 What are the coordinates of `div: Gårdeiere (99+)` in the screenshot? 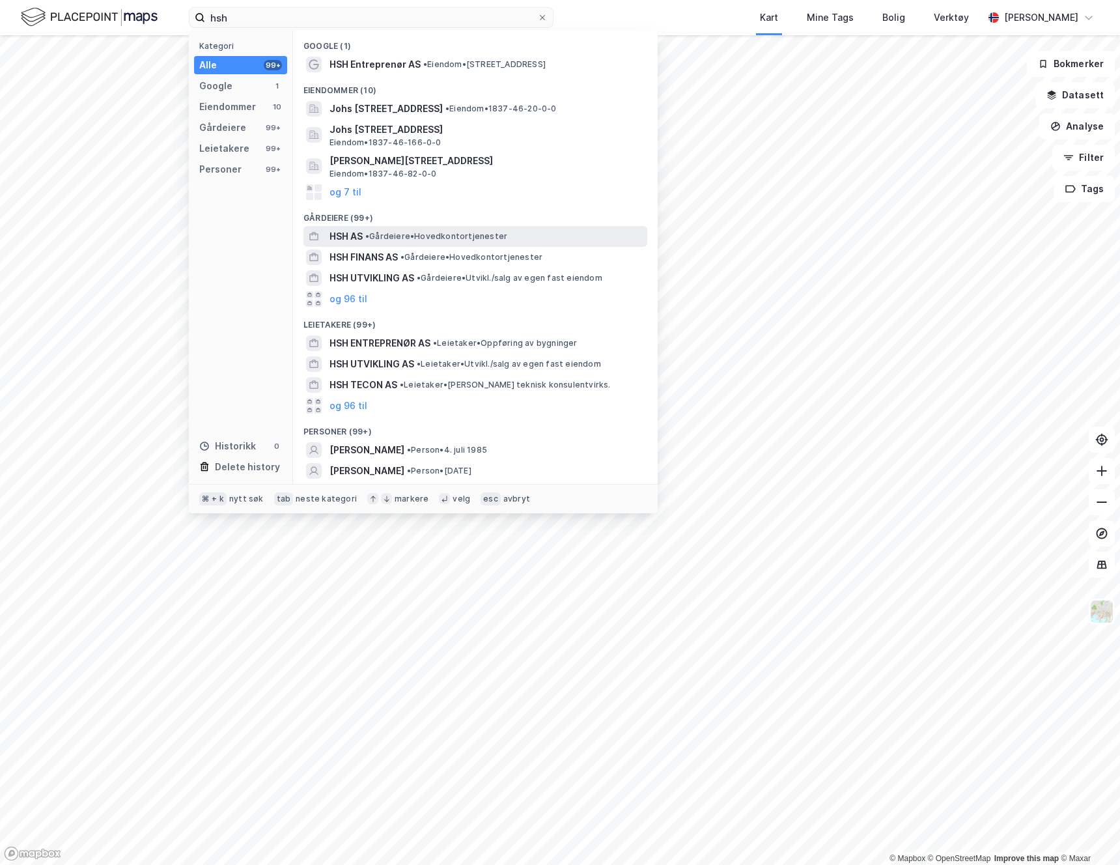 It's located at (475, 214).